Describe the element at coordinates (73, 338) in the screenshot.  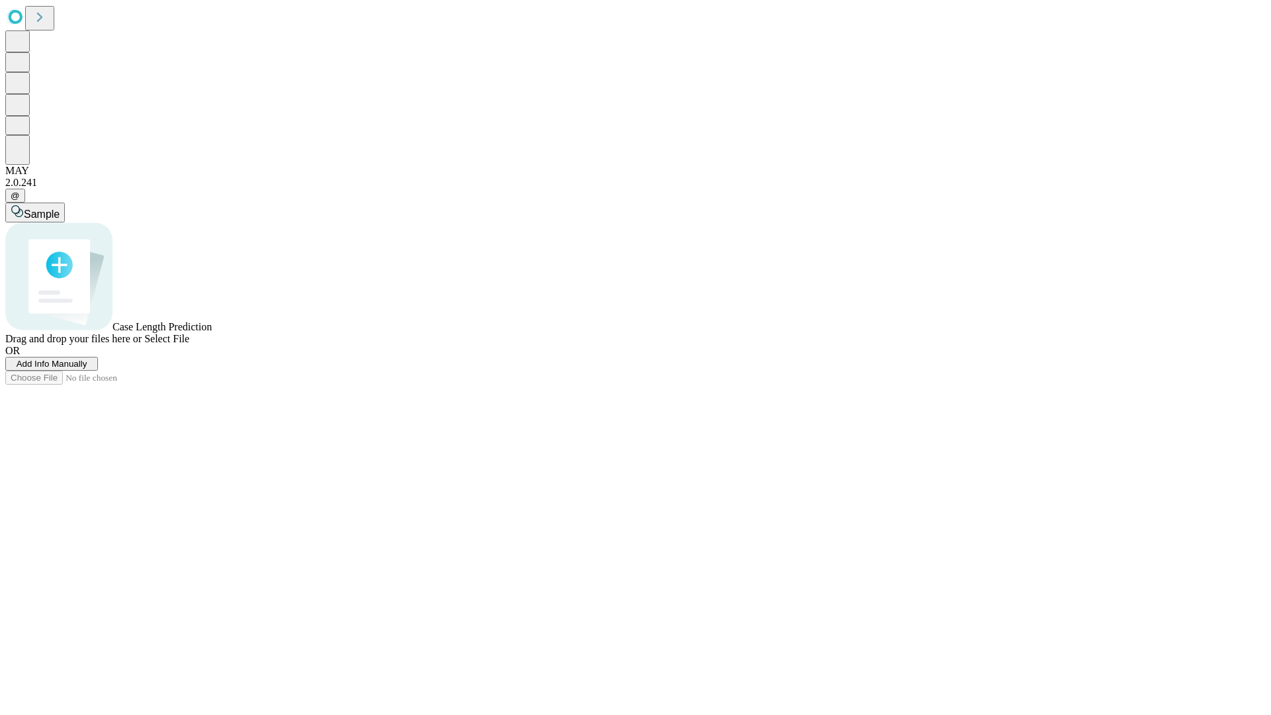
I see `span: Drag and drop your files here or` at that location.